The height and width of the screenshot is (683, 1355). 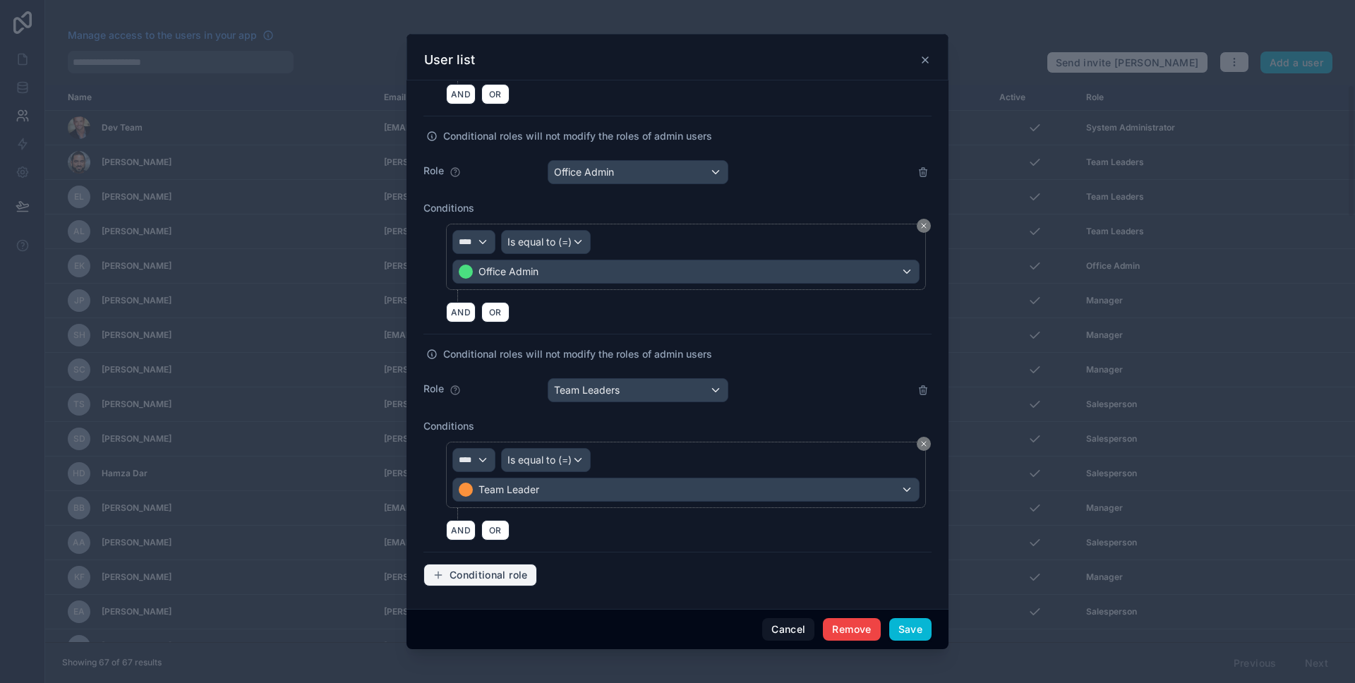 I want to click on div: Office Admin, so click(x=584, y=172).